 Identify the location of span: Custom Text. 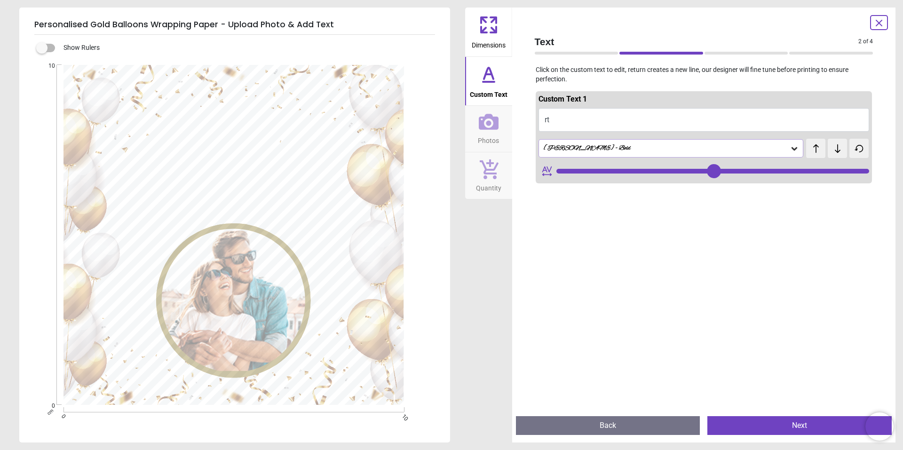
(488, 93).